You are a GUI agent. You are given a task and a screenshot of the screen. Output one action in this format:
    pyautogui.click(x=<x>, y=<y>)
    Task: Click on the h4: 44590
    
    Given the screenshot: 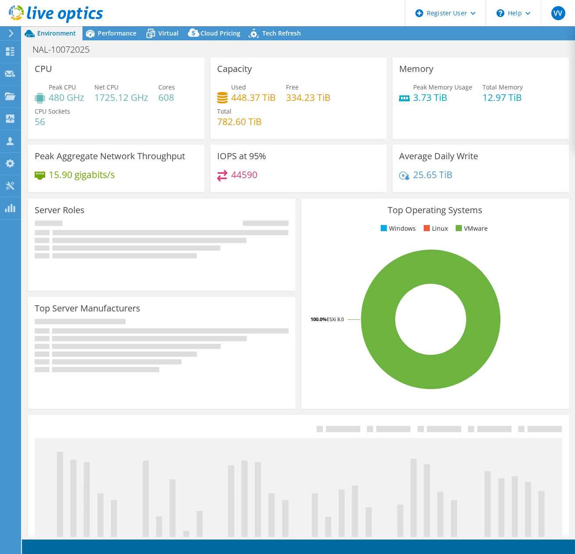 What is the action you would take?
    pyautogui.click(x=244, y=175)
    